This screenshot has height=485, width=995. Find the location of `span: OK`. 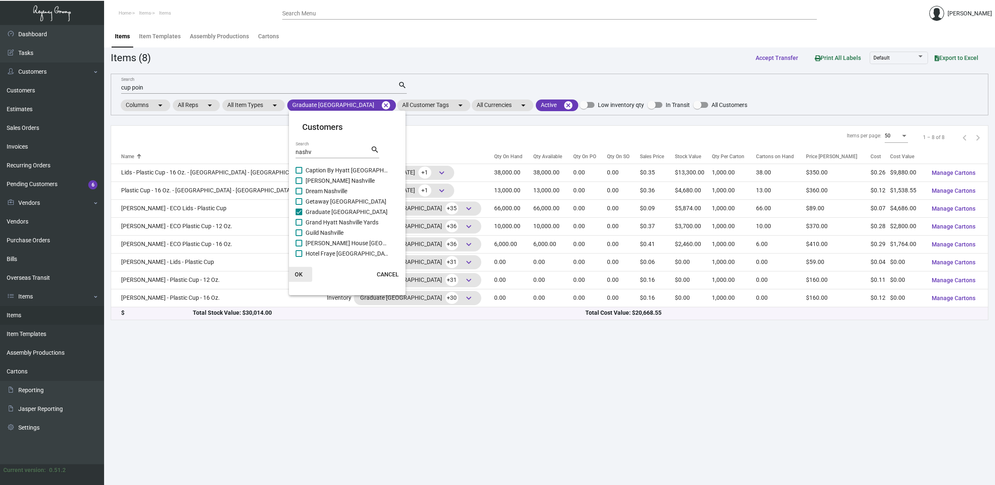

span: OK is located at coordinates (299, 274).